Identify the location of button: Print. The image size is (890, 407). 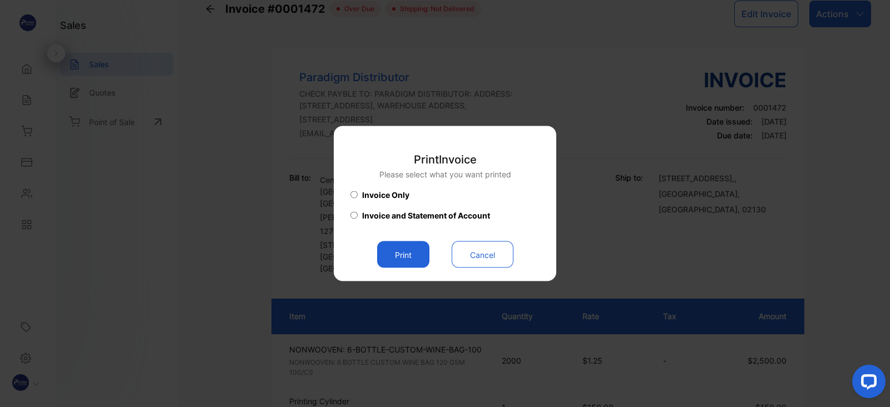
(403, 255).